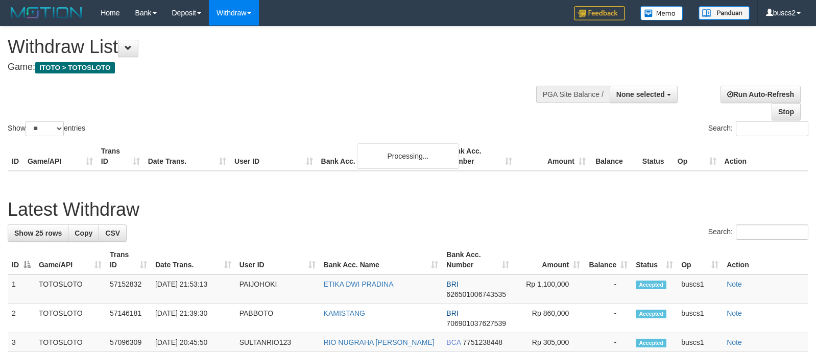 The width and height of the screenshot is (816, 353). I want to click on td: 57096309, so click(128, 343).